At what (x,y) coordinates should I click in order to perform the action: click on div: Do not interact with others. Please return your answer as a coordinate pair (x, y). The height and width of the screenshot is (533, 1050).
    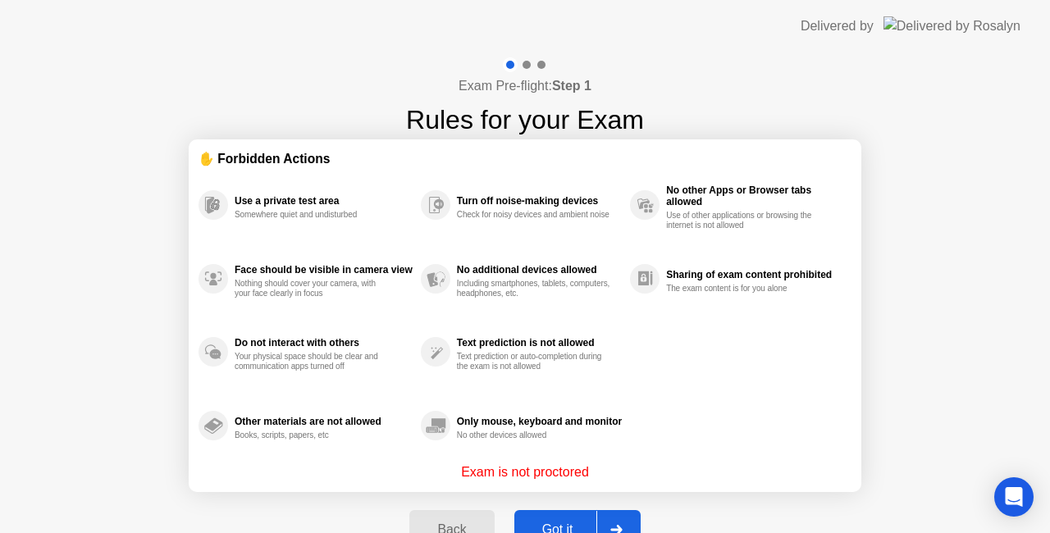
    Looking at the image, I should click on (323, 343).